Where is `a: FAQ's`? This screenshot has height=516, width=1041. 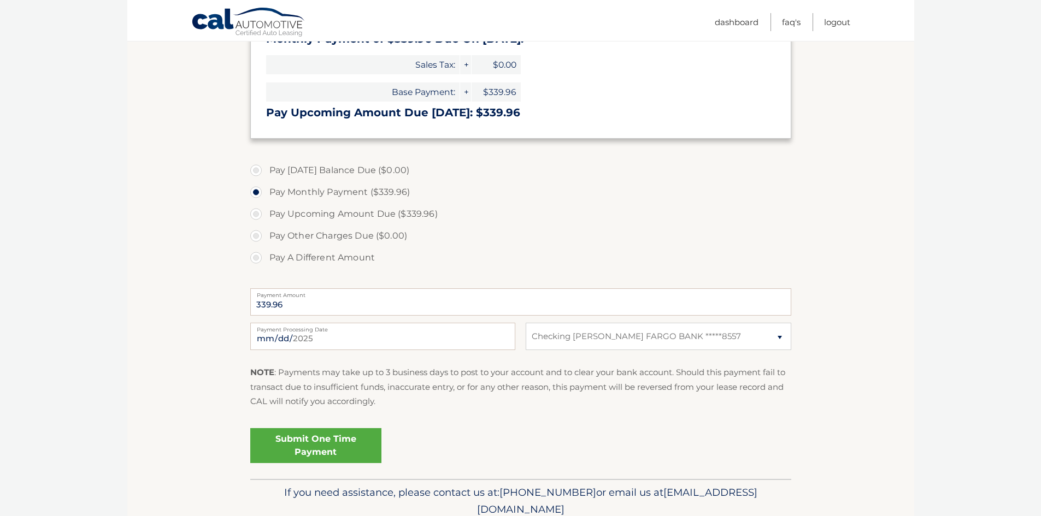 a: FAQ's is located at coordinates (791, 22).